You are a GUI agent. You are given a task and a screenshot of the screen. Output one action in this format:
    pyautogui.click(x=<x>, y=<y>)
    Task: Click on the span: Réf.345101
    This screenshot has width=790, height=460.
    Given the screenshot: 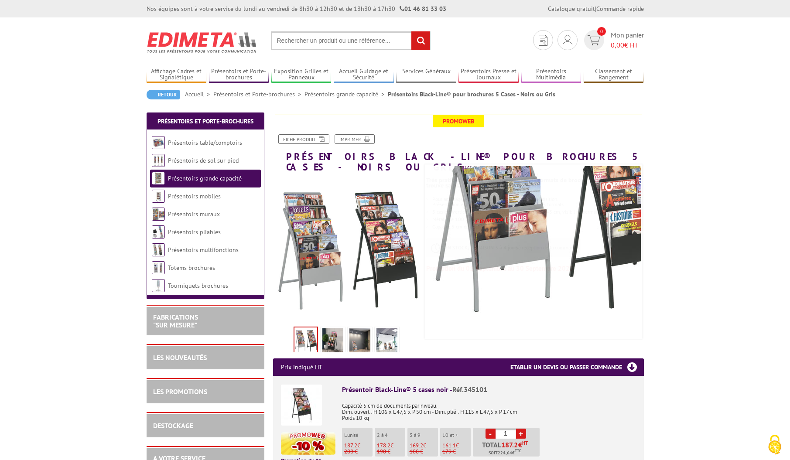 What is the action you would take?
    pyautogui.click(x=470, y=390)
    